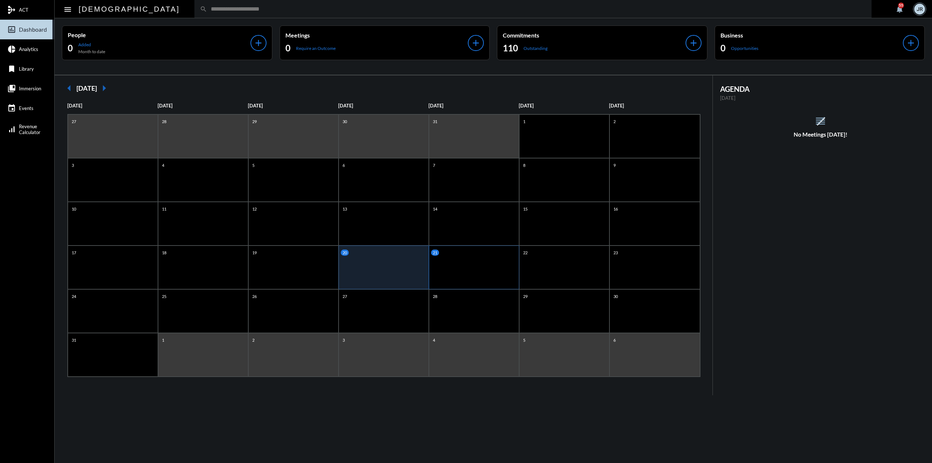 This screenshot has width=932, height=463. Describe the element at coordinates (68, 9) in the screenshot. I see `mat-icon: Side nav toggle icon` at that location.